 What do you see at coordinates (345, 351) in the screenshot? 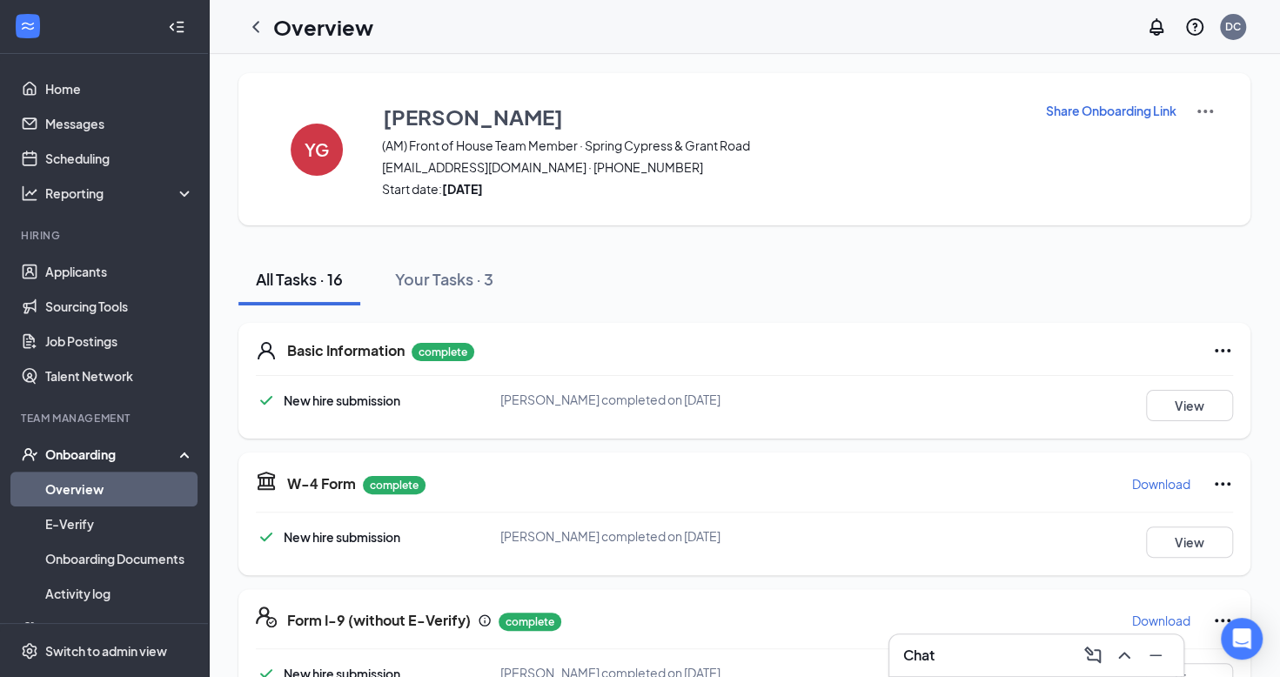
I see `h5: Basic Information` at bounding box center [345, 351].